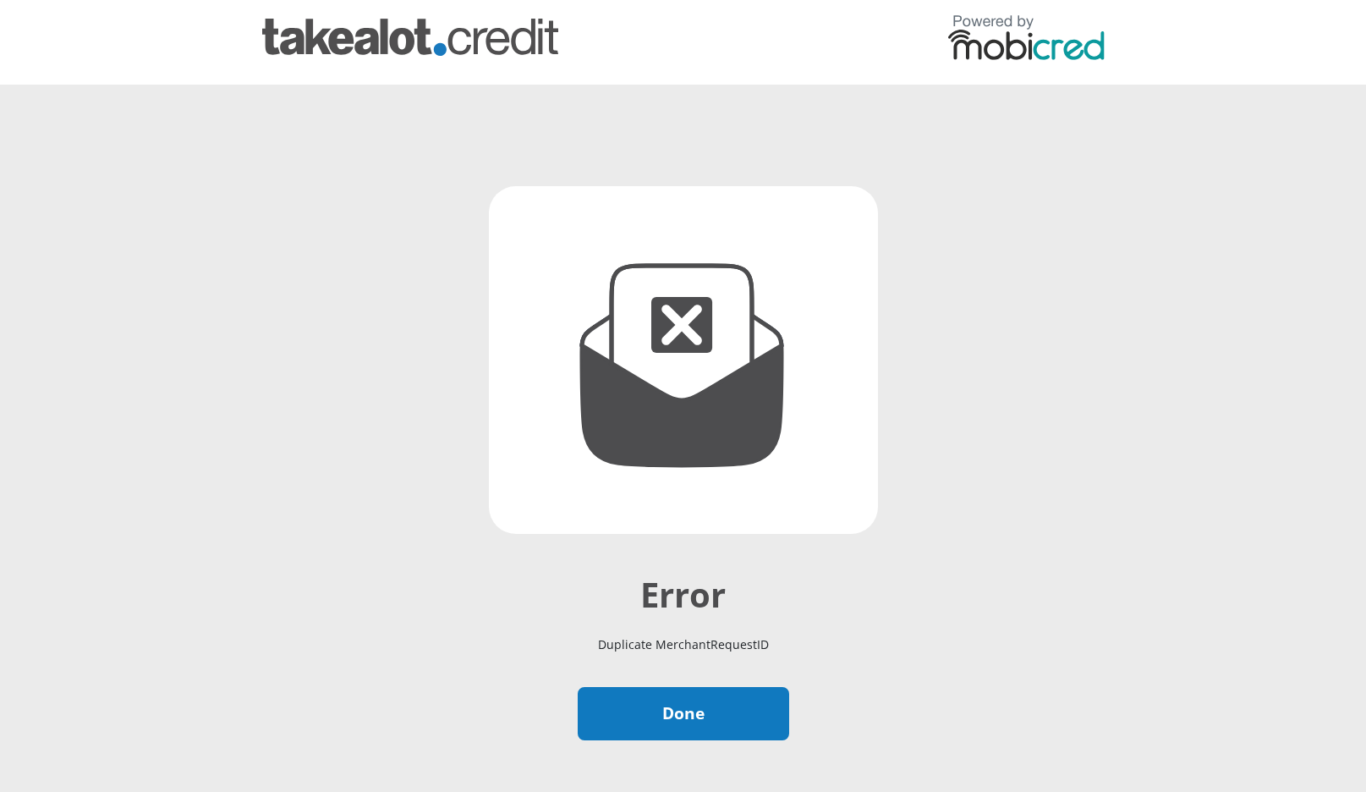 Image resolution: width=1366 pixels, height=792 pixels. Describe the element at coordinates (1026, 37) in the screenshot. I see `img: powered by mobicred logo` at that location.